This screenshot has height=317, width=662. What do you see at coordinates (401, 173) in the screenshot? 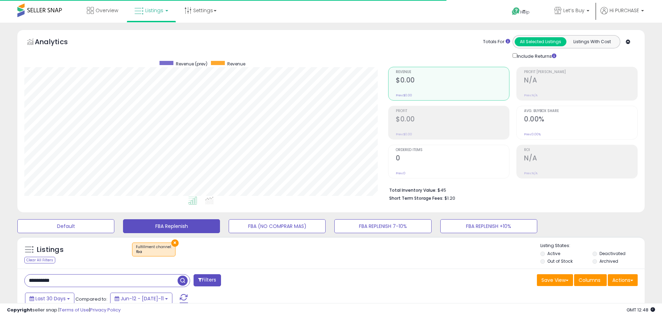
I see `small: Prev: 0` at bounding box center [401, 173].